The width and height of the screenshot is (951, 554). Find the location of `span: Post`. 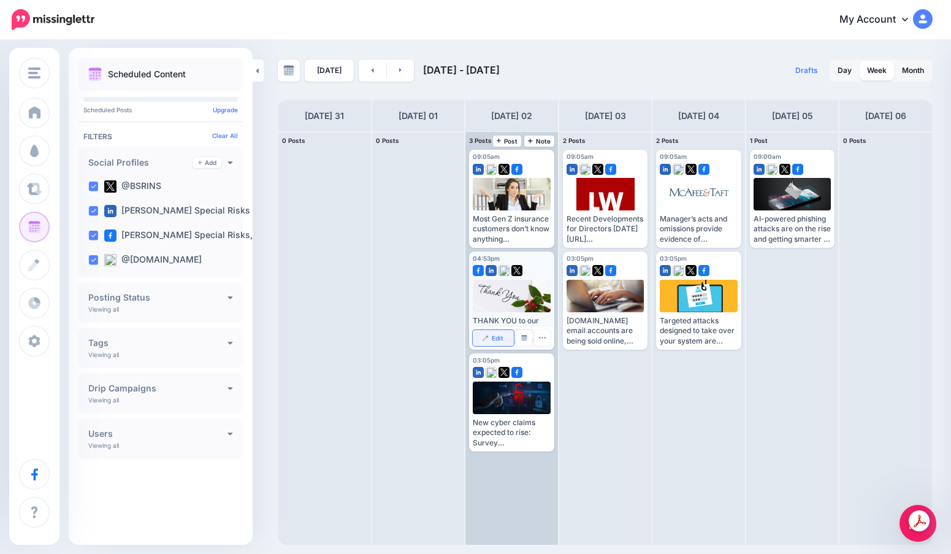

span: Post is located at coordinates (507, 141).